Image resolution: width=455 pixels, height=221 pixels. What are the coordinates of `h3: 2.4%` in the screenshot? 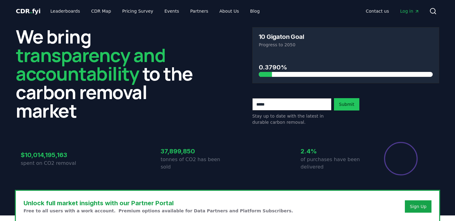 It's located at (334, 152).